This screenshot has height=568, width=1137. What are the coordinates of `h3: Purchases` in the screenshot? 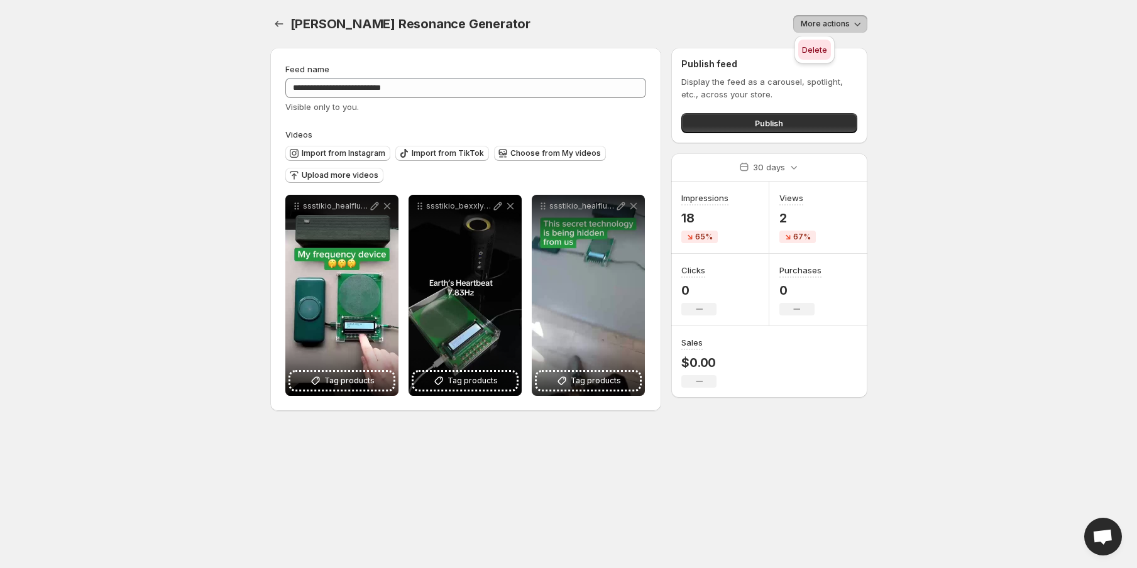 It's located at (800, 270).